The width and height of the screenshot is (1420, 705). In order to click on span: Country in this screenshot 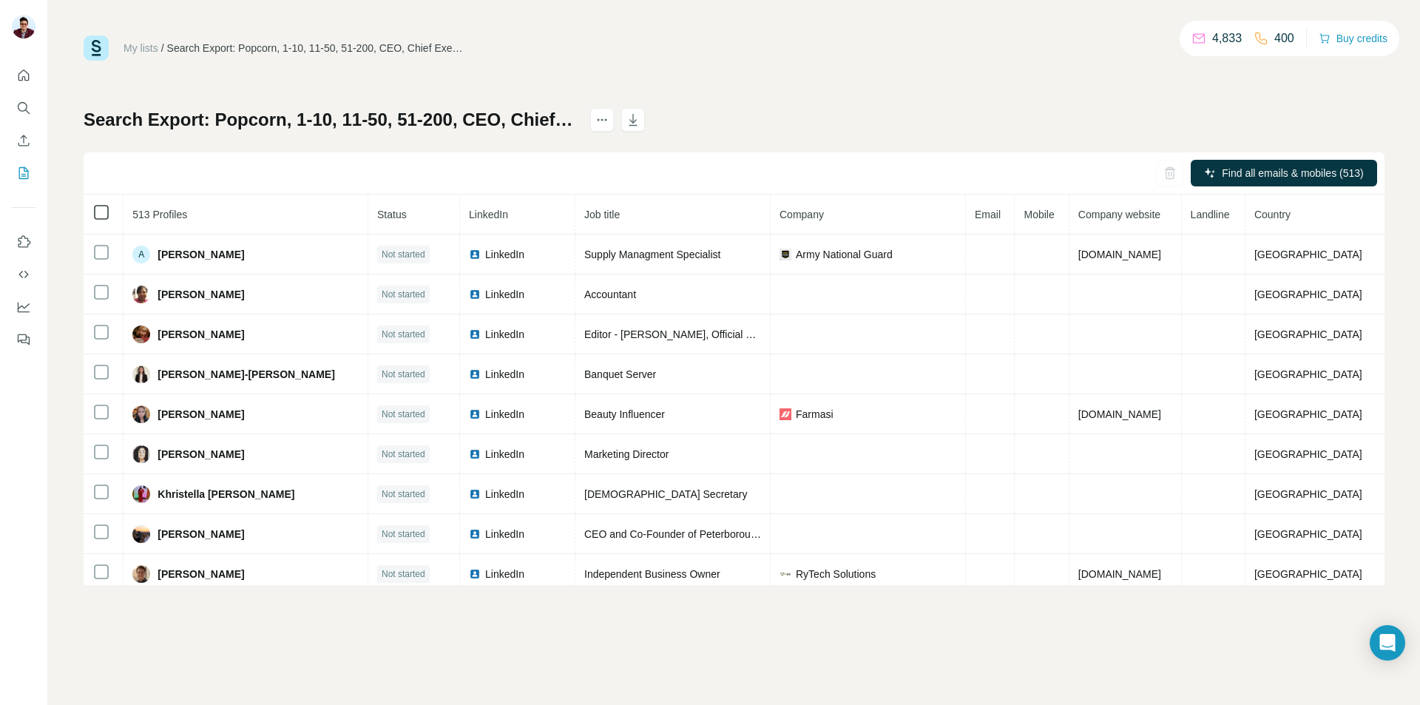, I will do `click(1272, 215)`.